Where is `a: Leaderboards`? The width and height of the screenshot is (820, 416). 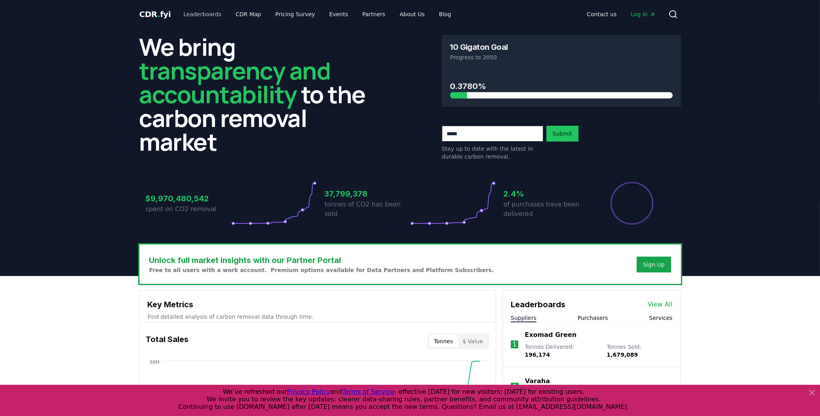 a: Leaderboards is located at coordinates (202, 14).